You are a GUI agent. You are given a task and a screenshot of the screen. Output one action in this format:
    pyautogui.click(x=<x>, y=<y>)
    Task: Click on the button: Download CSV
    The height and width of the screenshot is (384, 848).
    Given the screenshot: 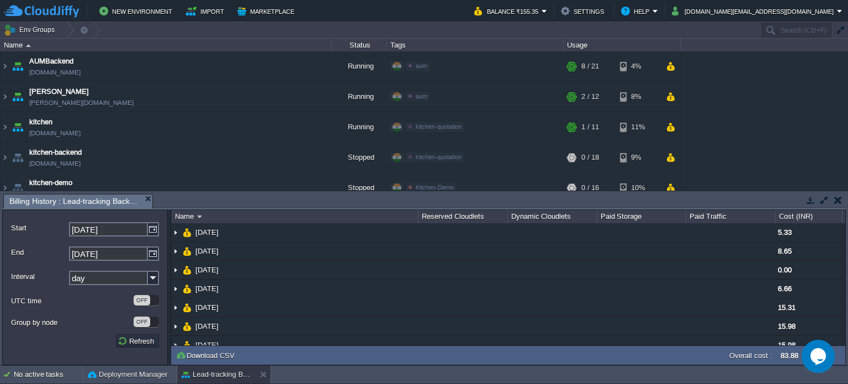 What is the action you would take?
    pyautogui.click(x=206, y=355)
    